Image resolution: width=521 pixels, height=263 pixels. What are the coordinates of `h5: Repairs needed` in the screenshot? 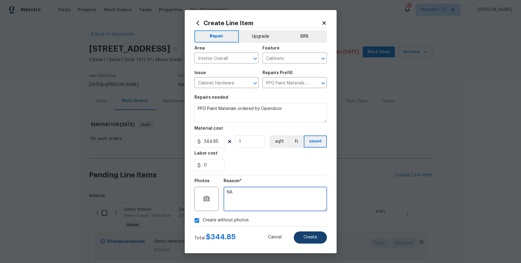 It's located at (211, 97).